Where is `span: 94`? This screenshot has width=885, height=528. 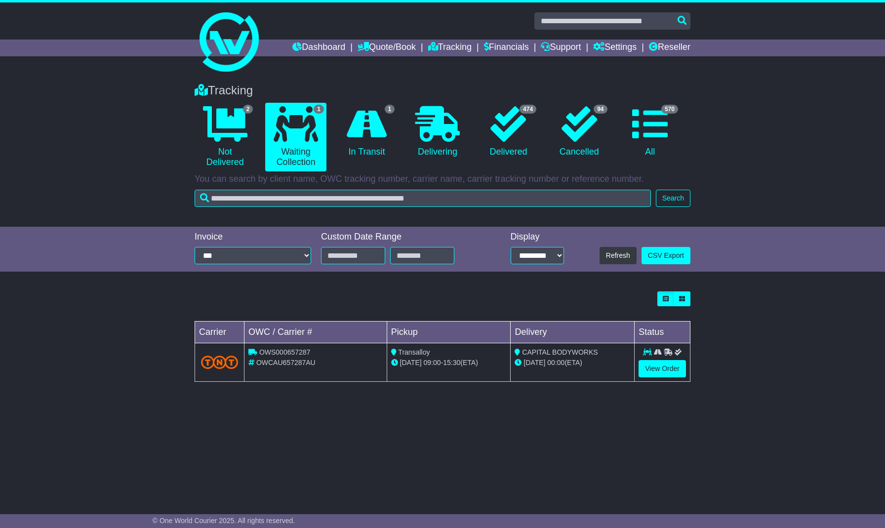
span: 94 is located at coordinates (600, 109).